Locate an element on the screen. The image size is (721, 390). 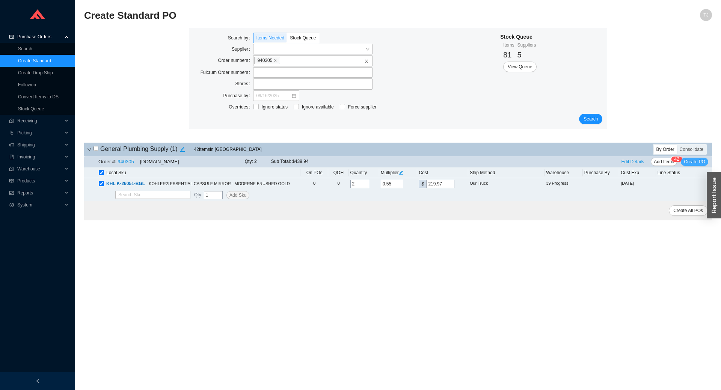
span: Picking is located at coordinates (40, 133).